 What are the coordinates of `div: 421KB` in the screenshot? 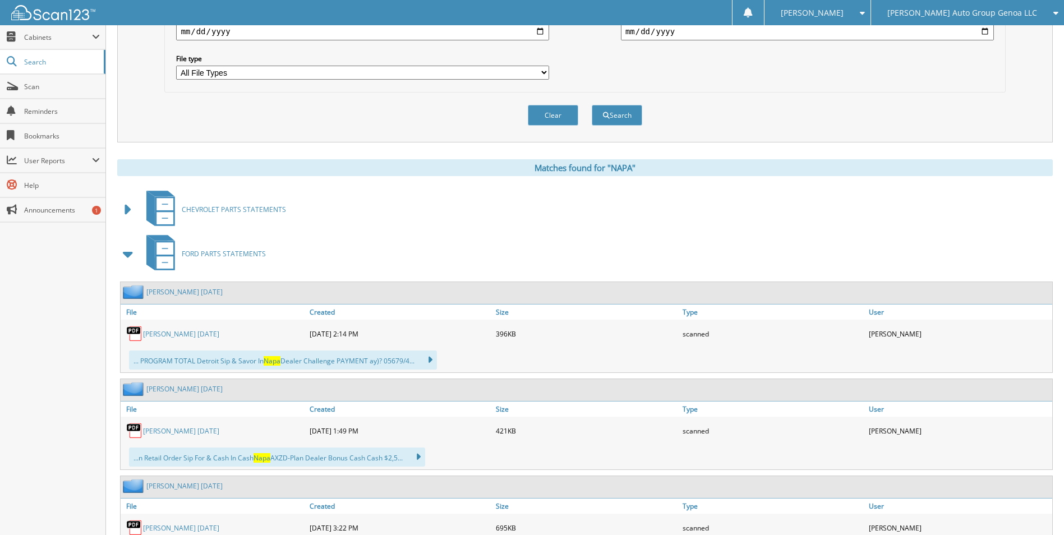 It's located at (586, 431).